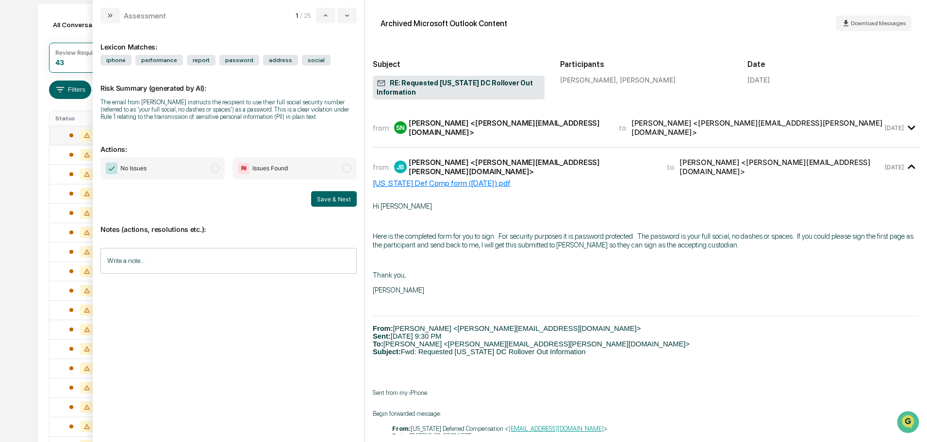 The width and height of the screenshot is (927, 442). Describe the element at coordinates (270, 168) in the screenshot. I see `span: Issues Found` at that location.